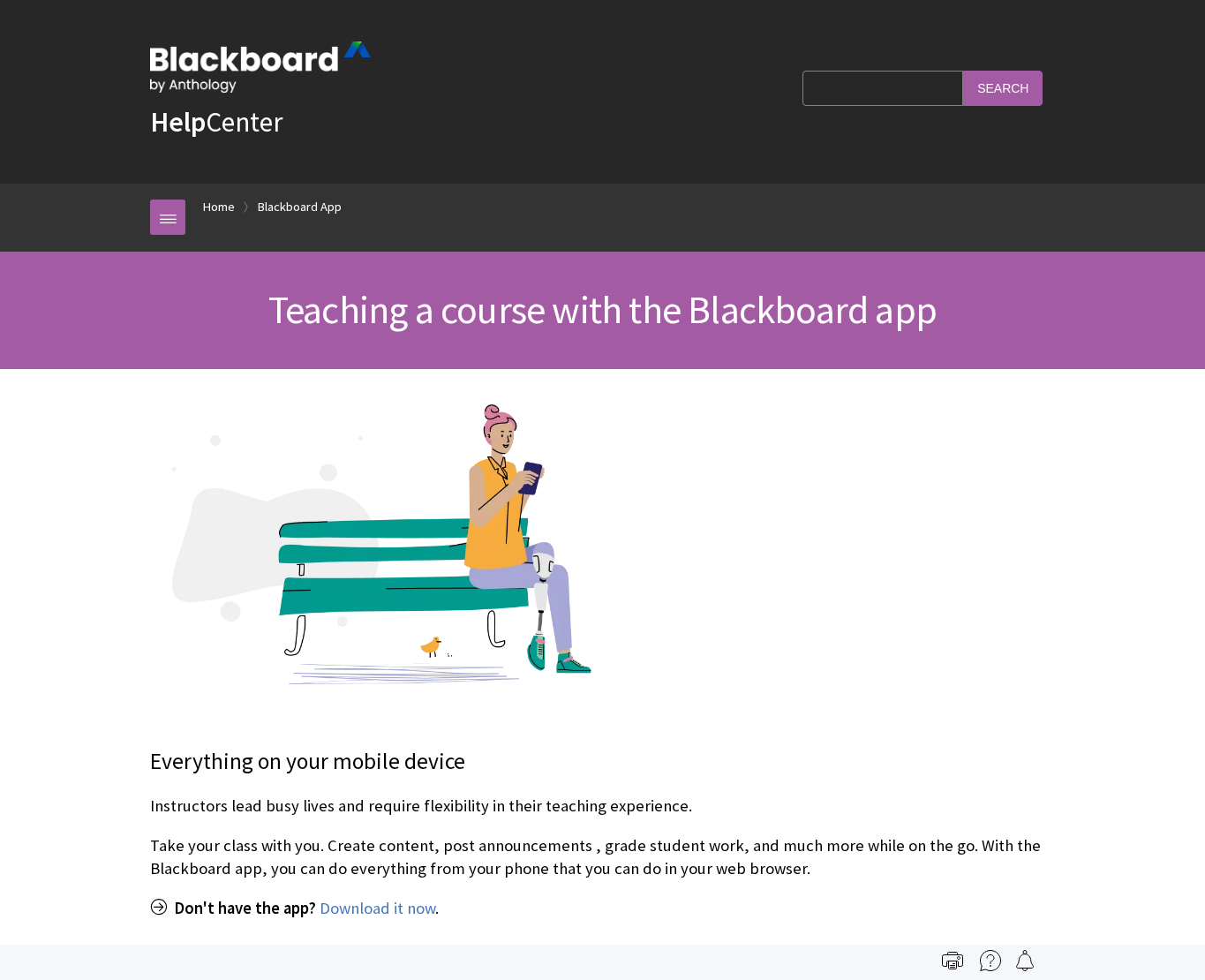 This screenshot has width=1205, height=980. I want to click on span: Teaching a course with the Blackboard app, so click(602, 309).